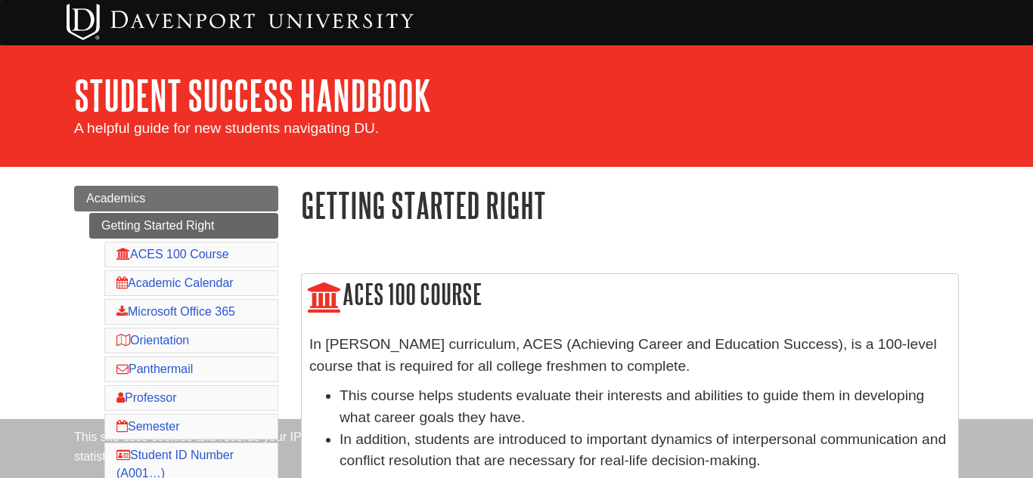  What do you see at coordinates (175, 311) in the screenshot?
I see `a: Microsoft Office 365` at bounding box center [175, 311].